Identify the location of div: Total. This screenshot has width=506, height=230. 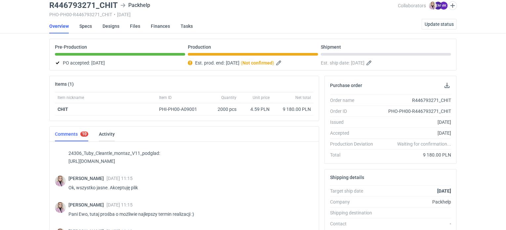
(354, 155).